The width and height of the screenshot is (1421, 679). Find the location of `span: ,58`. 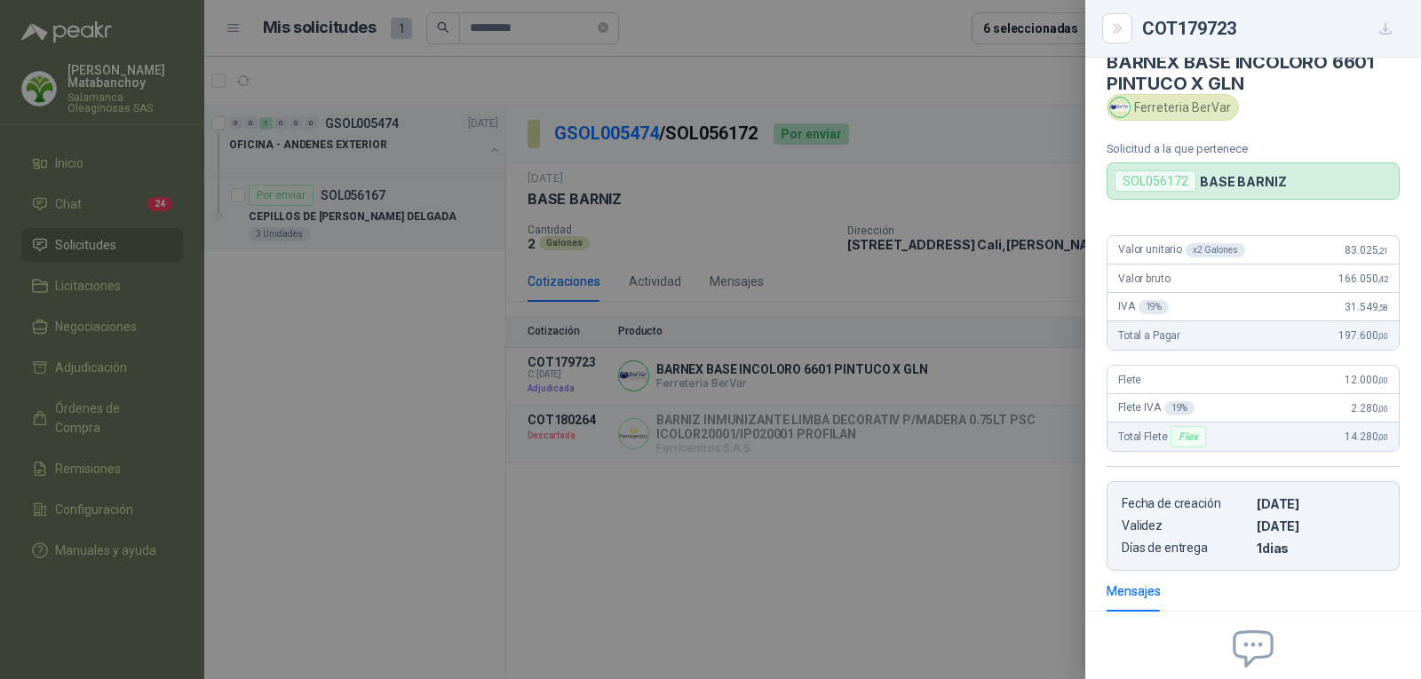

span: ,58 is located at coordinates (1383, 307).